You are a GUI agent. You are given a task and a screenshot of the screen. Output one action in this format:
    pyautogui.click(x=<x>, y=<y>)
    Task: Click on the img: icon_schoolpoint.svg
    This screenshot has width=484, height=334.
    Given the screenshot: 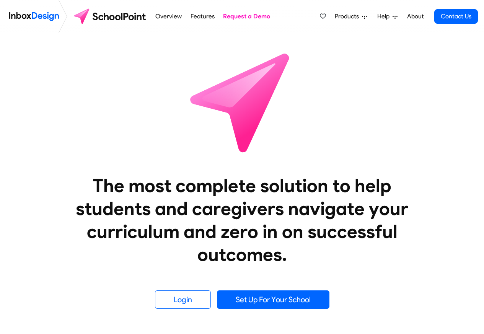 What is the action you would take?
    pyautogui.click(x=242, y=102)
    